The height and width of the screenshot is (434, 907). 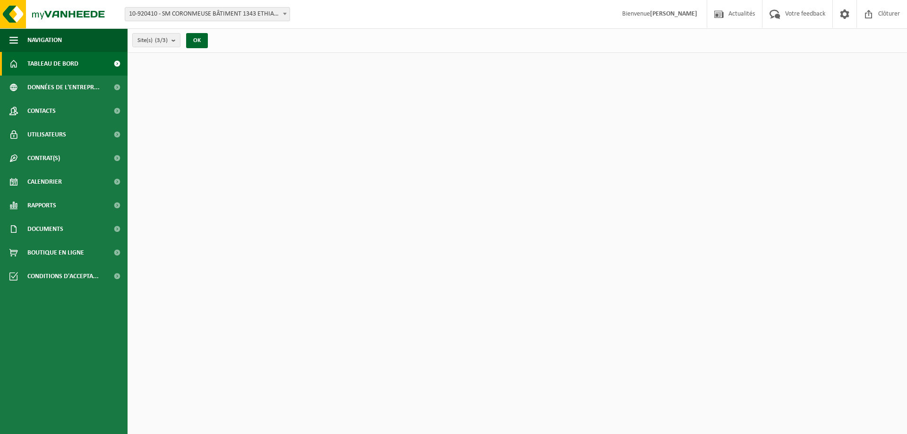 I want to click on span: Tableau de bord, so click(x=53, y=64).